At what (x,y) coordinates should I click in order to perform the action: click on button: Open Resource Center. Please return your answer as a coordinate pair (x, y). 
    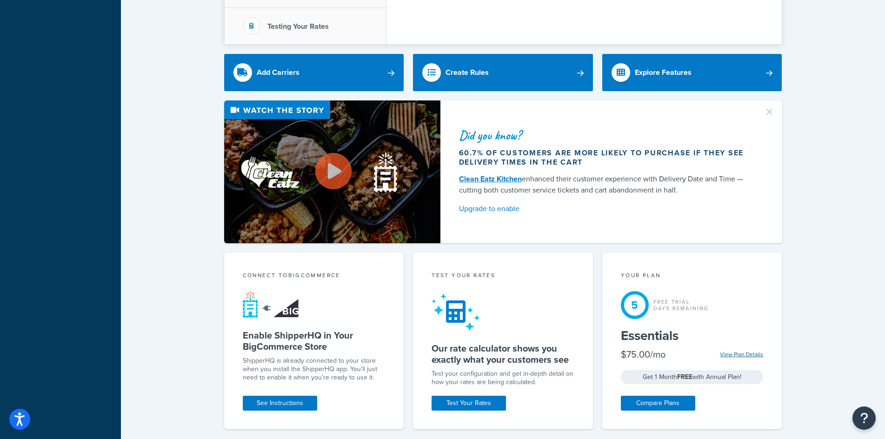
    Looking at the image, I should click on (864, 418).